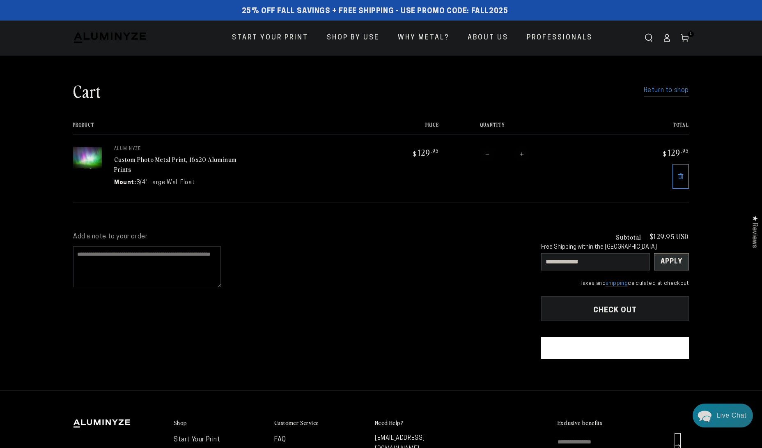 The width and height of the screenshot is (762, 448). I want to click on a: Custom Photo Metal Print, 16x20 Aluminum Prints, so click(175, 164).